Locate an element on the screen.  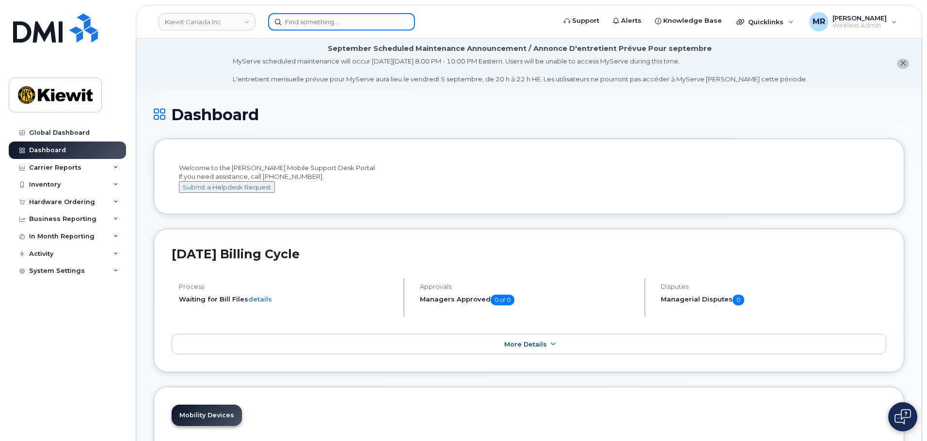
img: Open chat is located at coordinates (903, 417).